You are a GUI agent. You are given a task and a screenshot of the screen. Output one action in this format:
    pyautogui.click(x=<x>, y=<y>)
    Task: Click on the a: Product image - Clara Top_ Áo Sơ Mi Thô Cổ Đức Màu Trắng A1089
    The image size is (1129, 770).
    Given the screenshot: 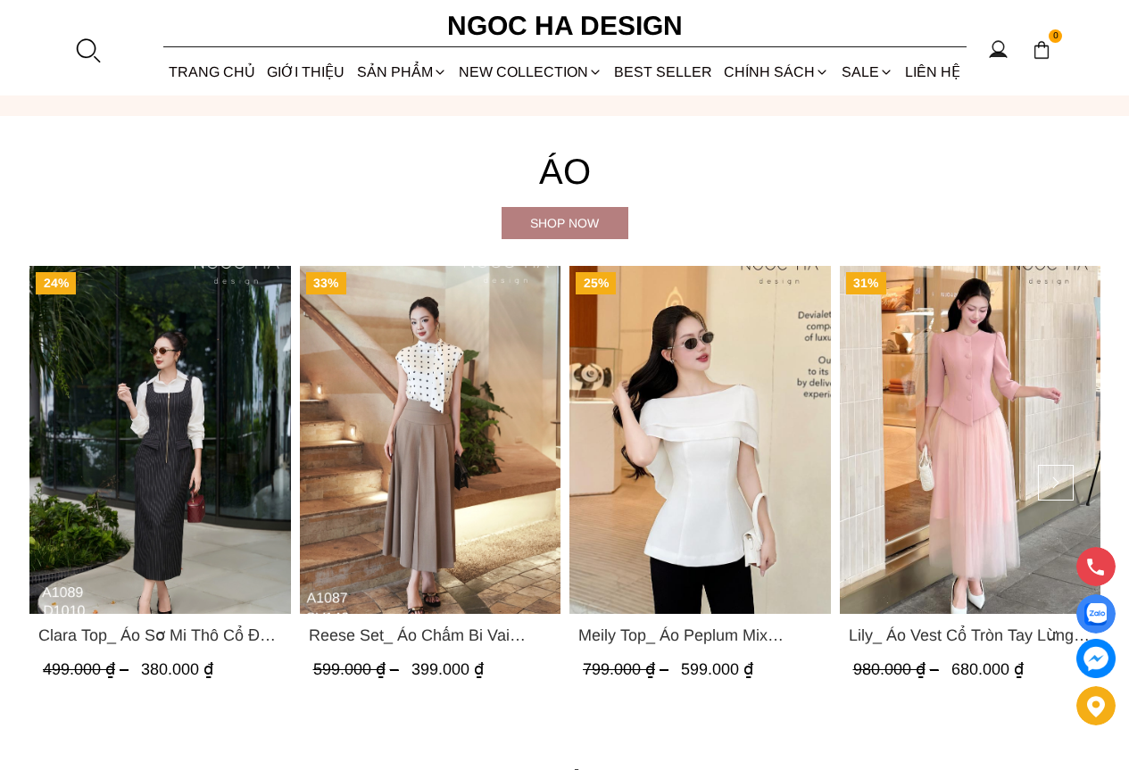 What is the action you would take?
    pyautogui.click(x=160, y=440)
    